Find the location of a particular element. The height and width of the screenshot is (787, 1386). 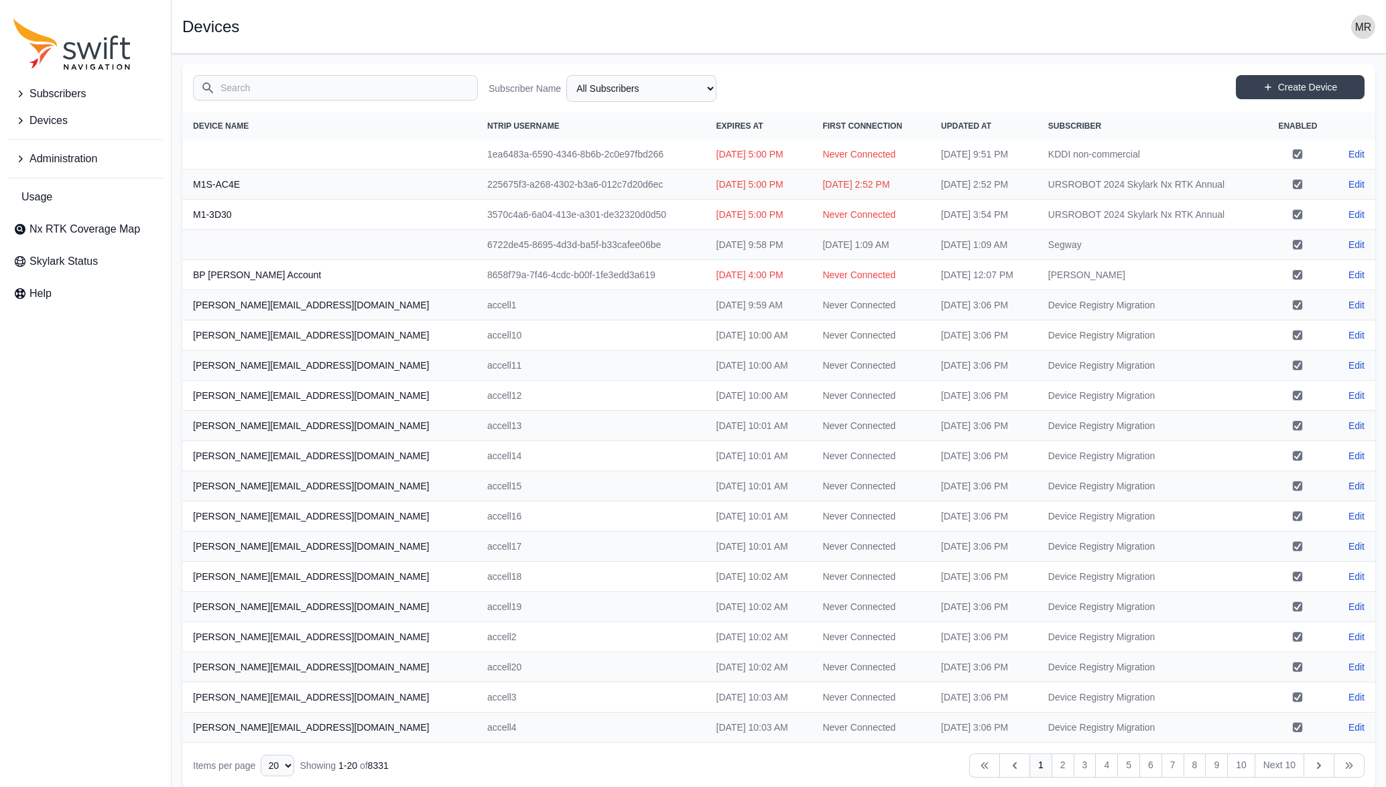

a: Usage is located at coordinates (85, 197).